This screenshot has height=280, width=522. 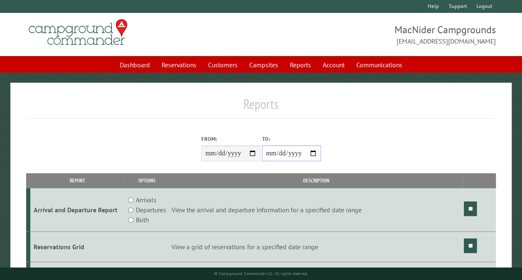 What do you see at coordinates (147, 180) in the screenshot?
I see `th: Options` at bounding box center [147, 180].